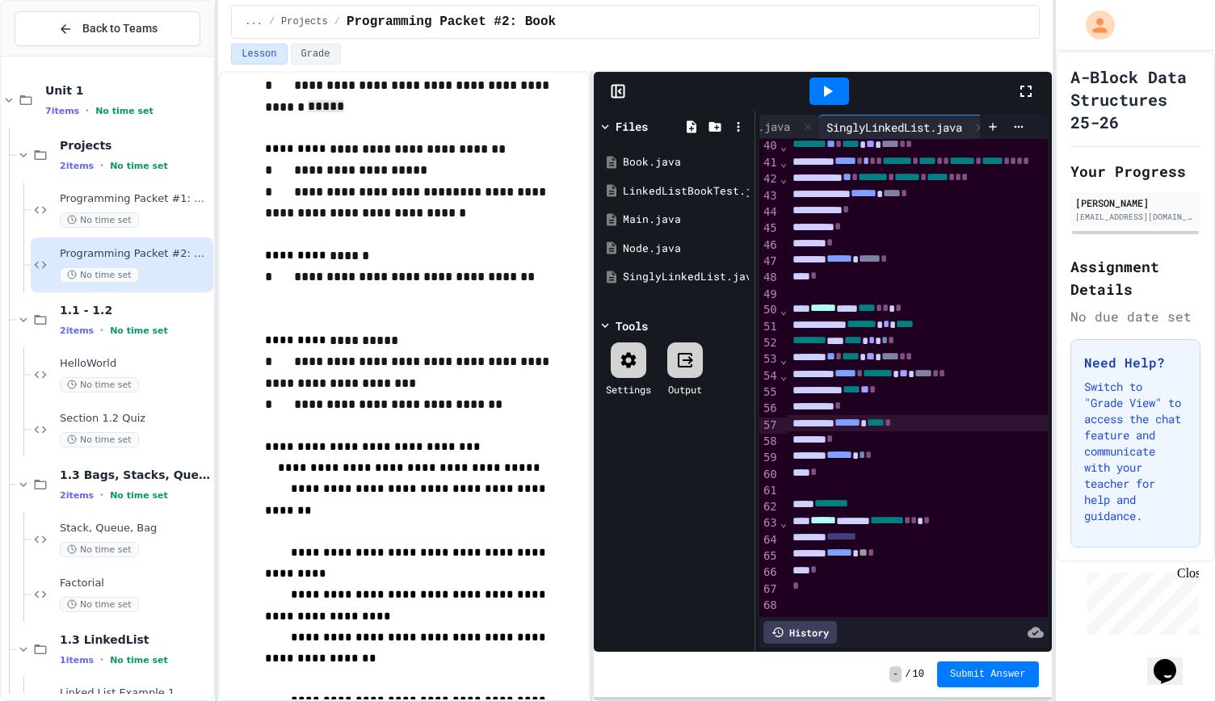 This screenshot has height=701, width=1215. What do you see at coordinates (1135, 317) in the screenshot?
I see `div: No due date set` at bounding box center [1135, 317].